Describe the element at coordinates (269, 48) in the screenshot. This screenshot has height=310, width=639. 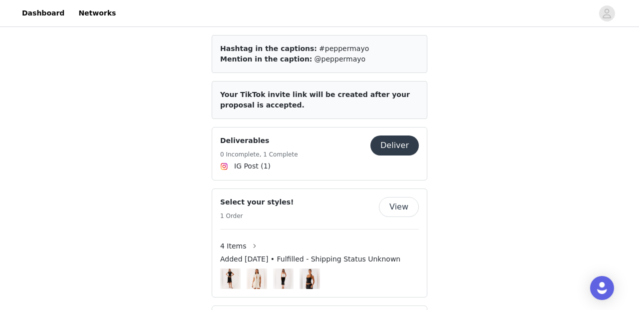
I see `span: Hashtag in the captions:` at that location.